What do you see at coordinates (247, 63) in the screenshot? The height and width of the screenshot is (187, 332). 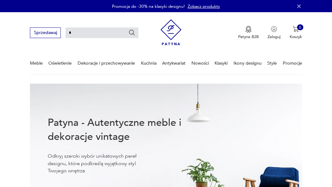 I see `a: Ikony designu` at bounding box center [247, 63].